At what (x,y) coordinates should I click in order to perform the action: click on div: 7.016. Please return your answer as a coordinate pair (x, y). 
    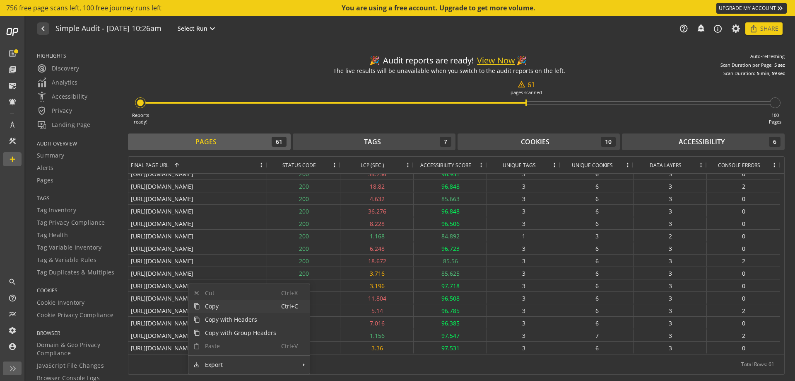
    Looking at the image, I should click on (377, 322).